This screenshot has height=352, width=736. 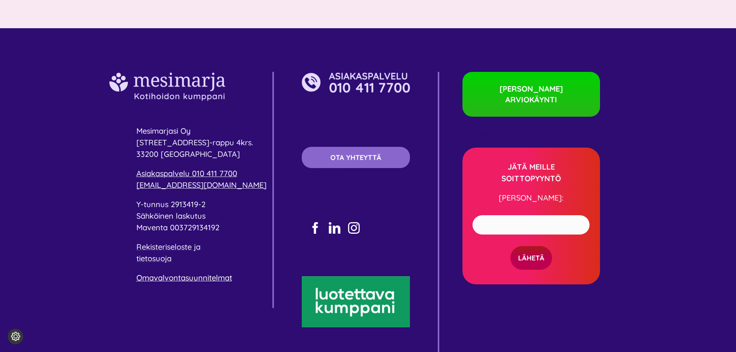 I want to click on span: Sähköinen laskutus, so click(x=171, y=215).